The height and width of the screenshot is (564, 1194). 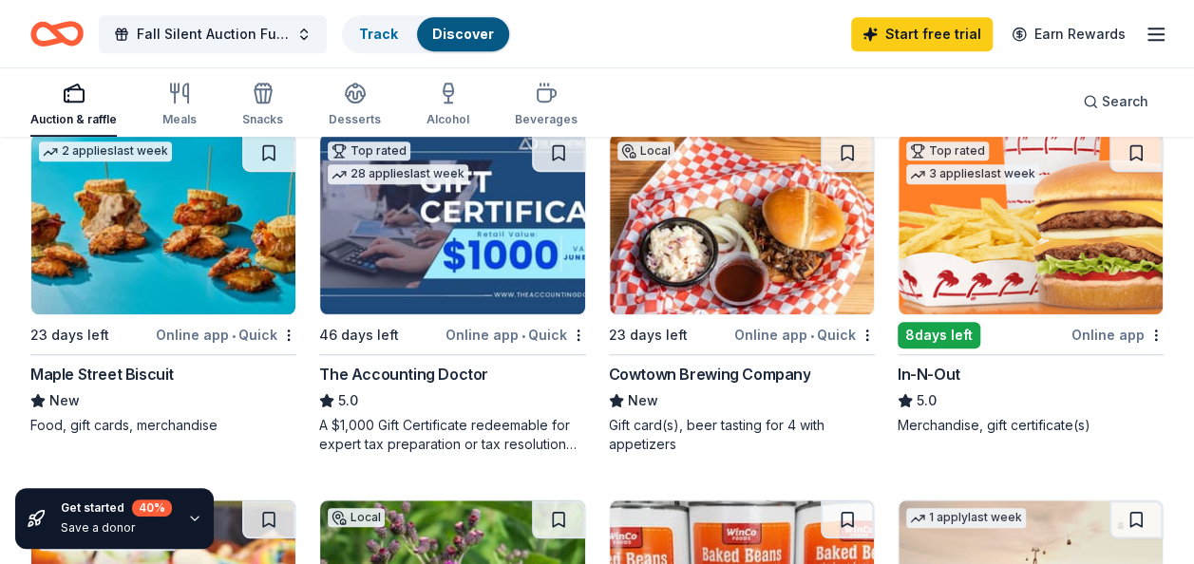 I want to click on div: 28 applies last week, so click(x=398, y=174).